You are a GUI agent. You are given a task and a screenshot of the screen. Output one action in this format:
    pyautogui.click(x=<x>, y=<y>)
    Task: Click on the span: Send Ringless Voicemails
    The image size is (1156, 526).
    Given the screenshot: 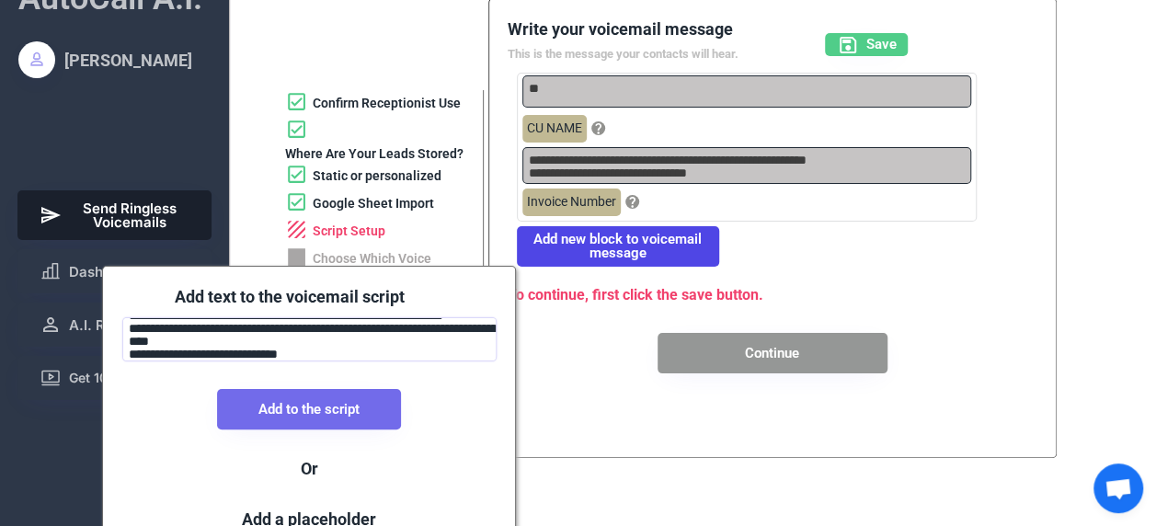 What is the action you would take?
    pyautogui.click(x=130, y=215)
    